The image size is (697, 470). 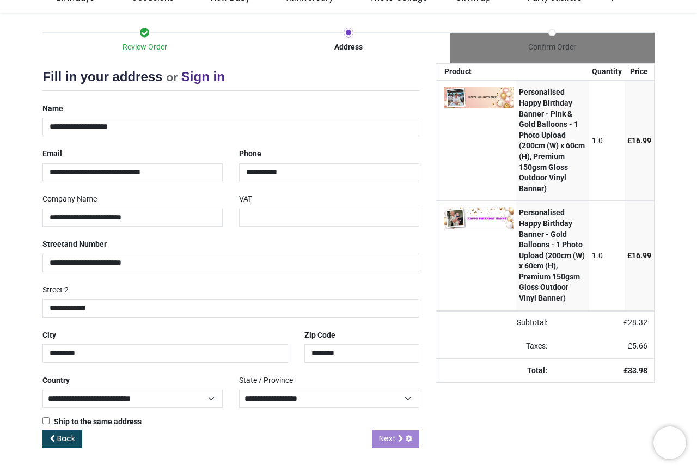 I want to click on a: Back, so click(x=62, y=439).